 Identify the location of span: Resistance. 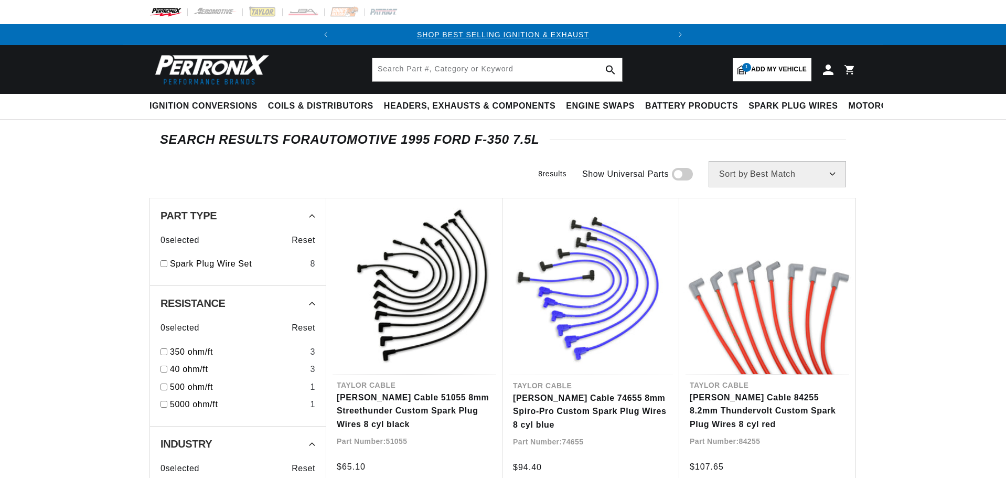
(193, 303).